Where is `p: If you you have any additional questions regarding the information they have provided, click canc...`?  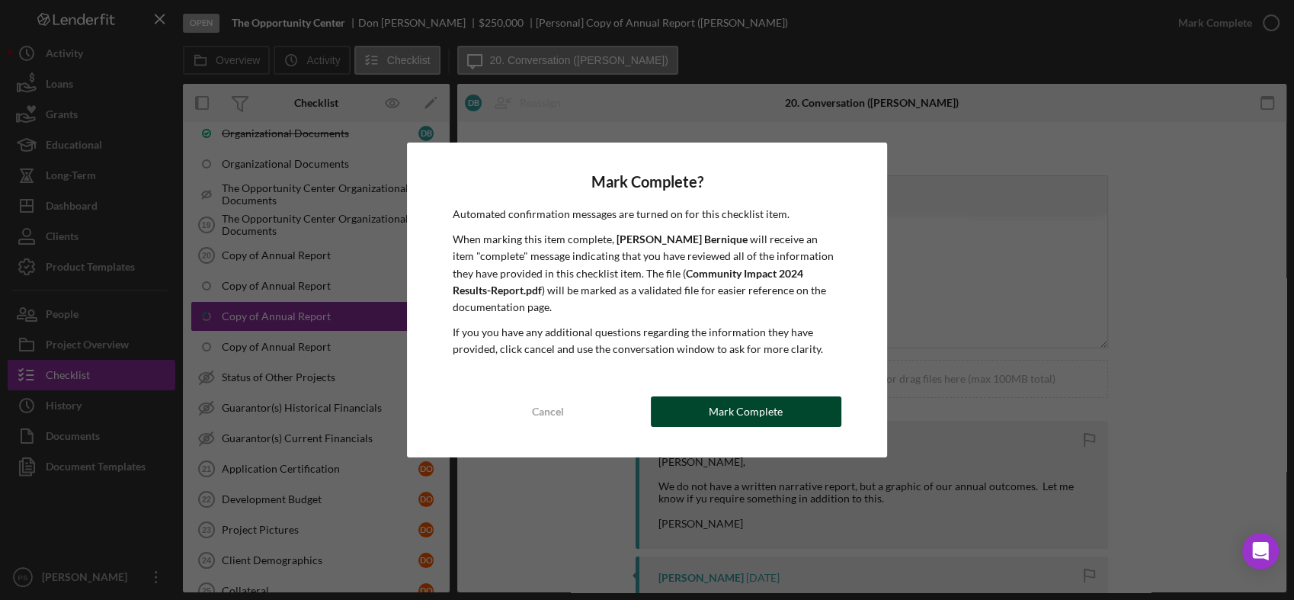 p: If you you have any additional questions regarding the information they have provided, click canc... is located at coordinates (646, 341).